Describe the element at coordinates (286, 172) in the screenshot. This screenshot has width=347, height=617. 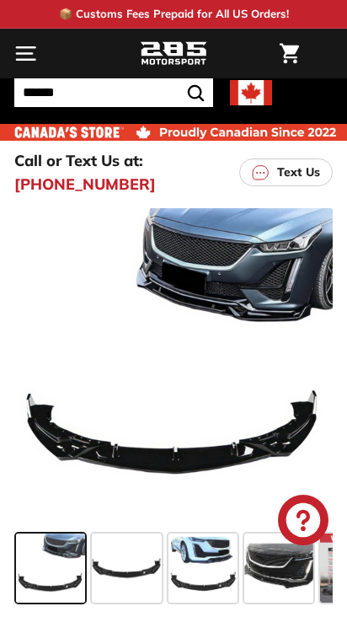
I see `a: Text Us` at that location.